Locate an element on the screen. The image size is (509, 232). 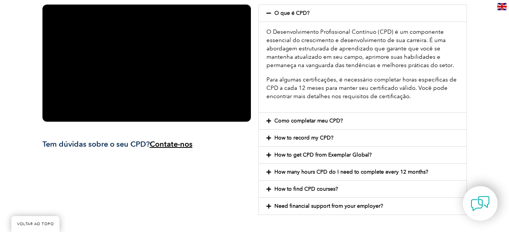
a: Como completar meu CPD? is located at coordinates (308, 121).